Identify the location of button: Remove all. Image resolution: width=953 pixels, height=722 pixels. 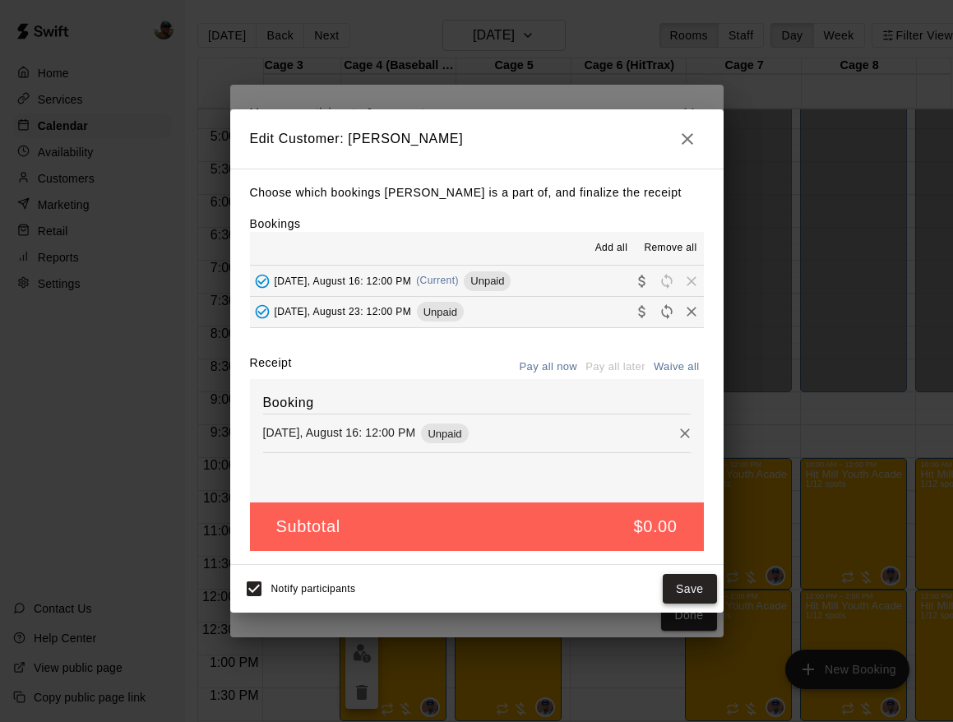
(670, 248).